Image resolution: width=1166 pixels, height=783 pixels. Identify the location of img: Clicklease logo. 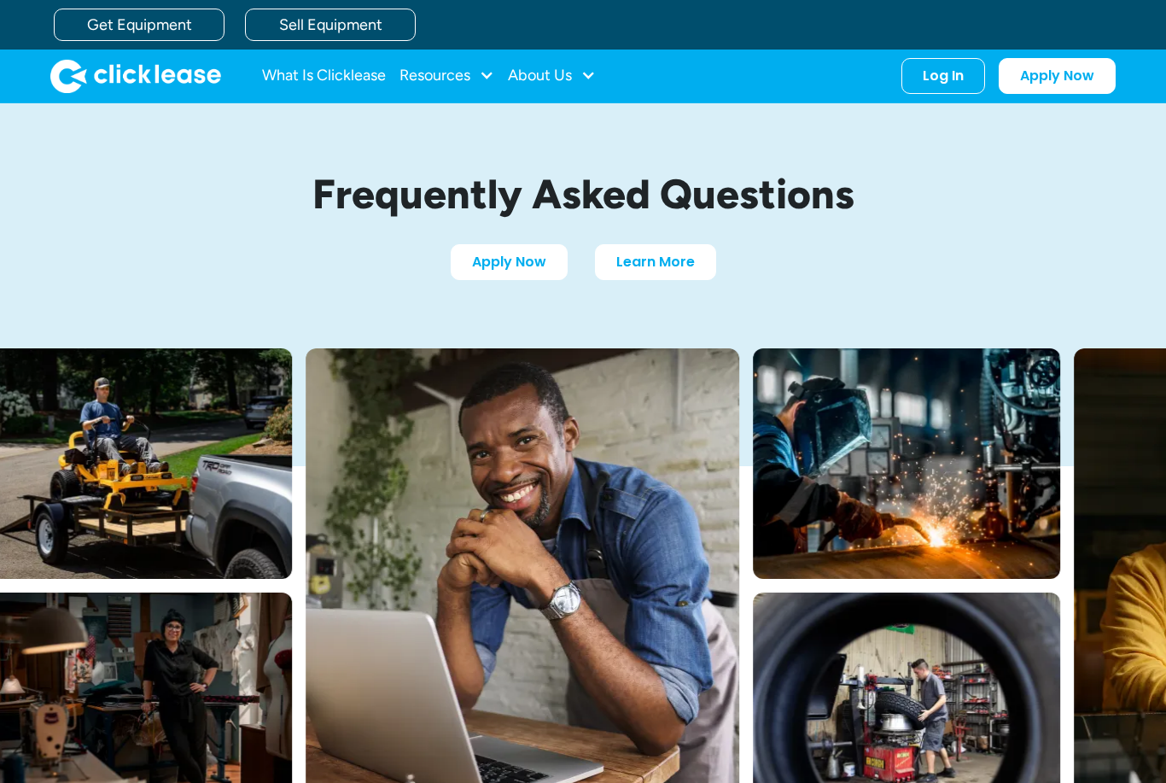
(136, 76).